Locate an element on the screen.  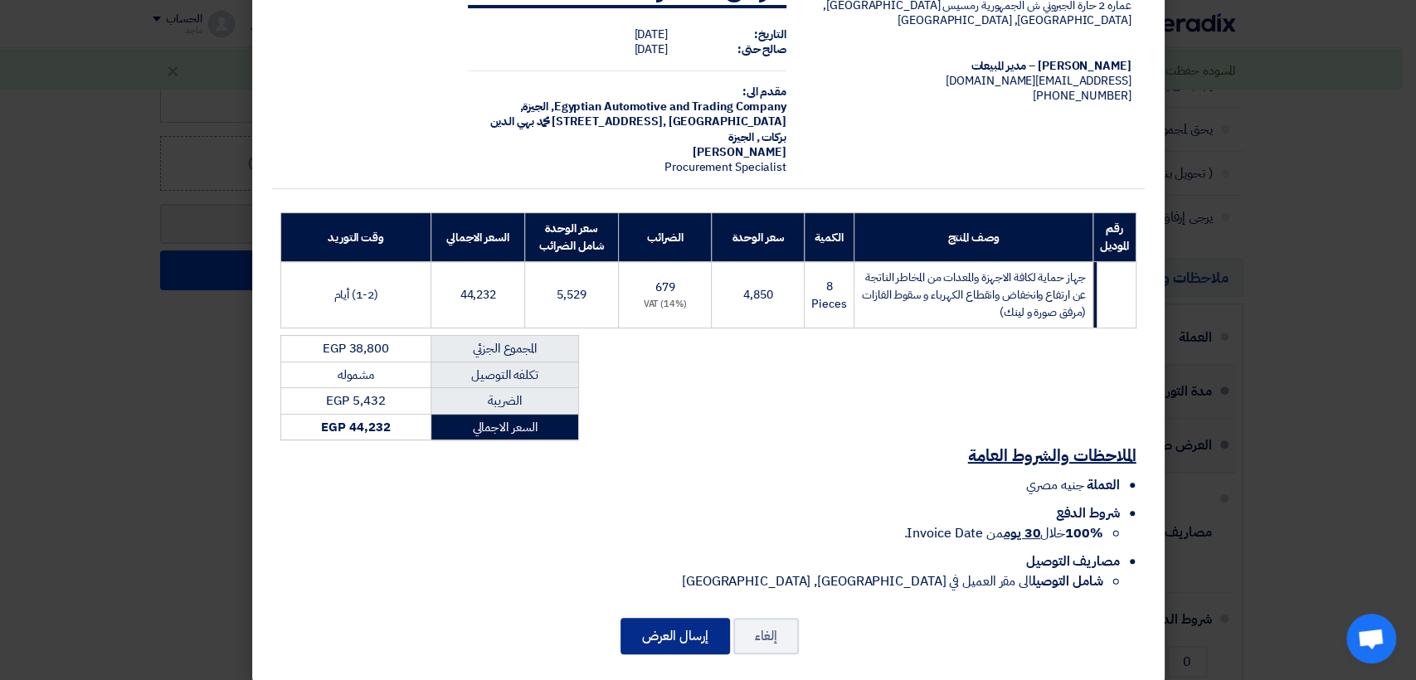
button: إلغاء is located at coordinates (766, 636).